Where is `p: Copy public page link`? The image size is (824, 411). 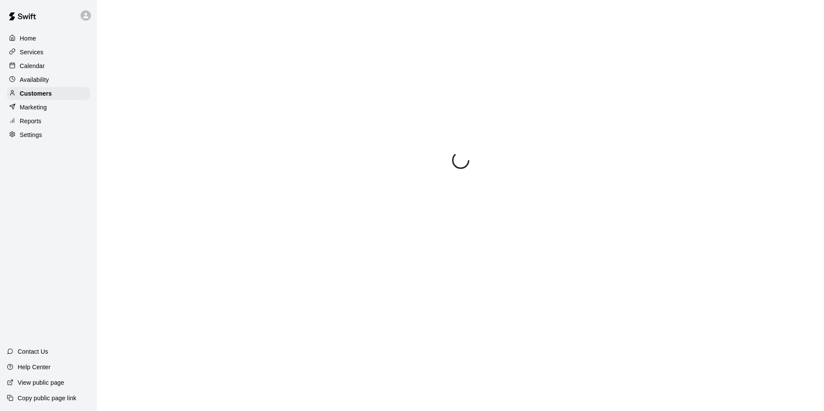
p: Copy public page link is located at coordinates (47, 398).